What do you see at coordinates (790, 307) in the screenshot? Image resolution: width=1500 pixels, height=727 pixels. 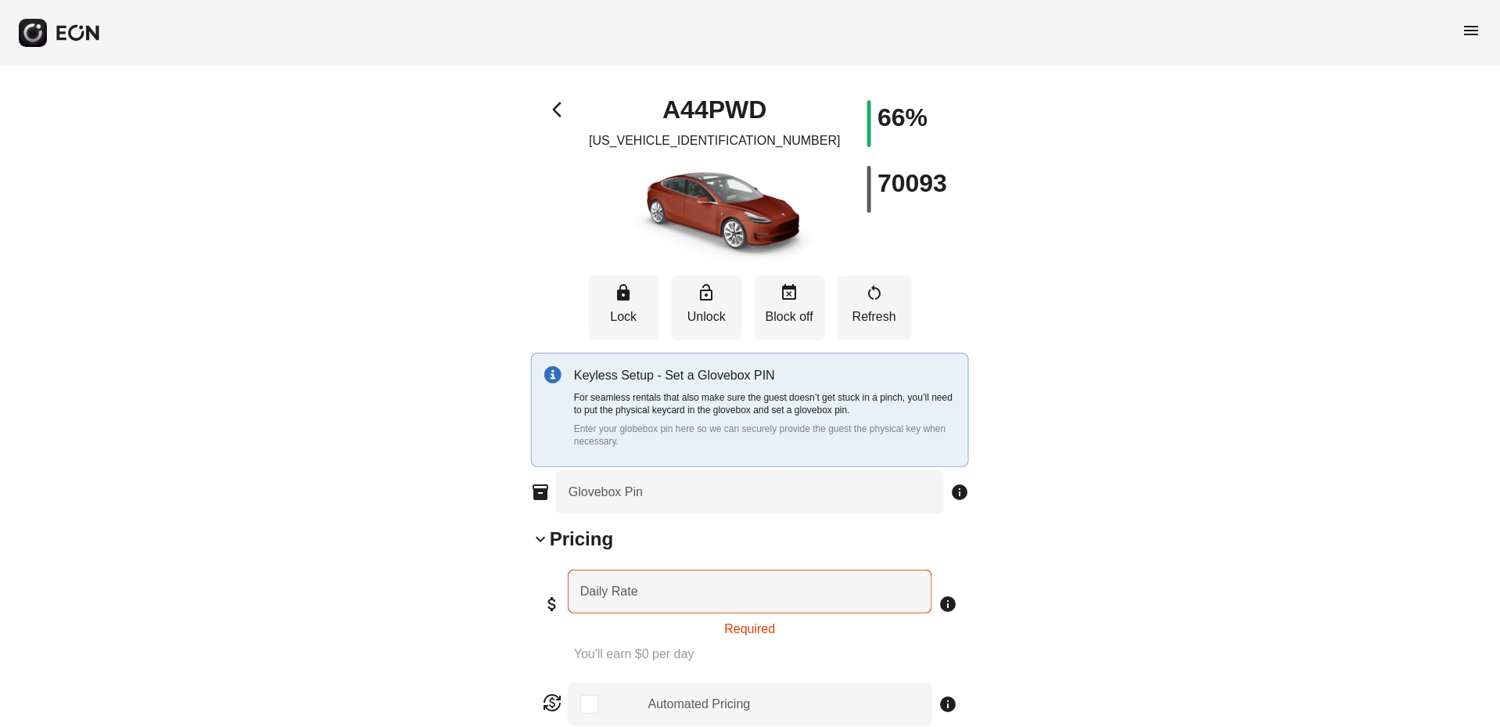 I see `button: Block off` at bounding box center [790, 307].